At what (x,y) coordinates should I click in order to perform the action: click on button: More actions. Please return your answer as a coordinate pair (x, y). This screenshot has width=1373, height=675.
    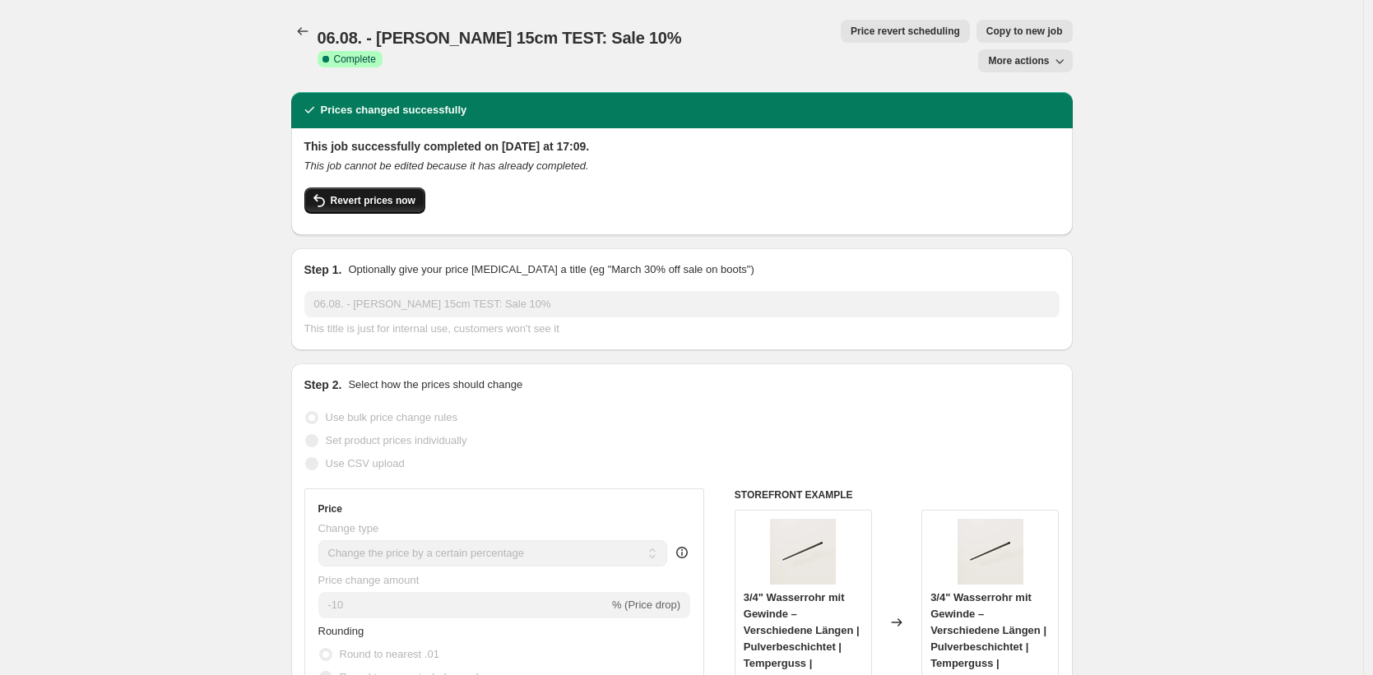
    Looking at the image, I should click on (1025, 61).